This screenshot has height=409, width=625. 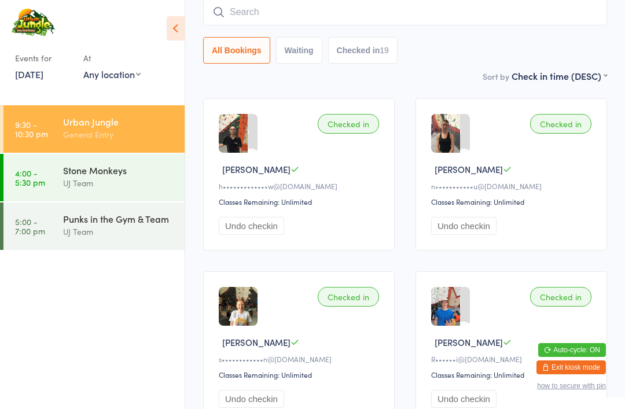 I want to click on a: 5:00 -7:00 pmPunks in the Gym & TeamUJ Team, so click(x=94, y=226).